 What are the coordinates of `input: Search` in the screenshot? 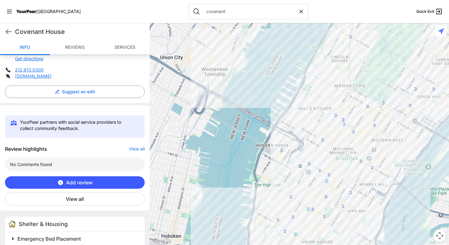 It's located at (250, 12).